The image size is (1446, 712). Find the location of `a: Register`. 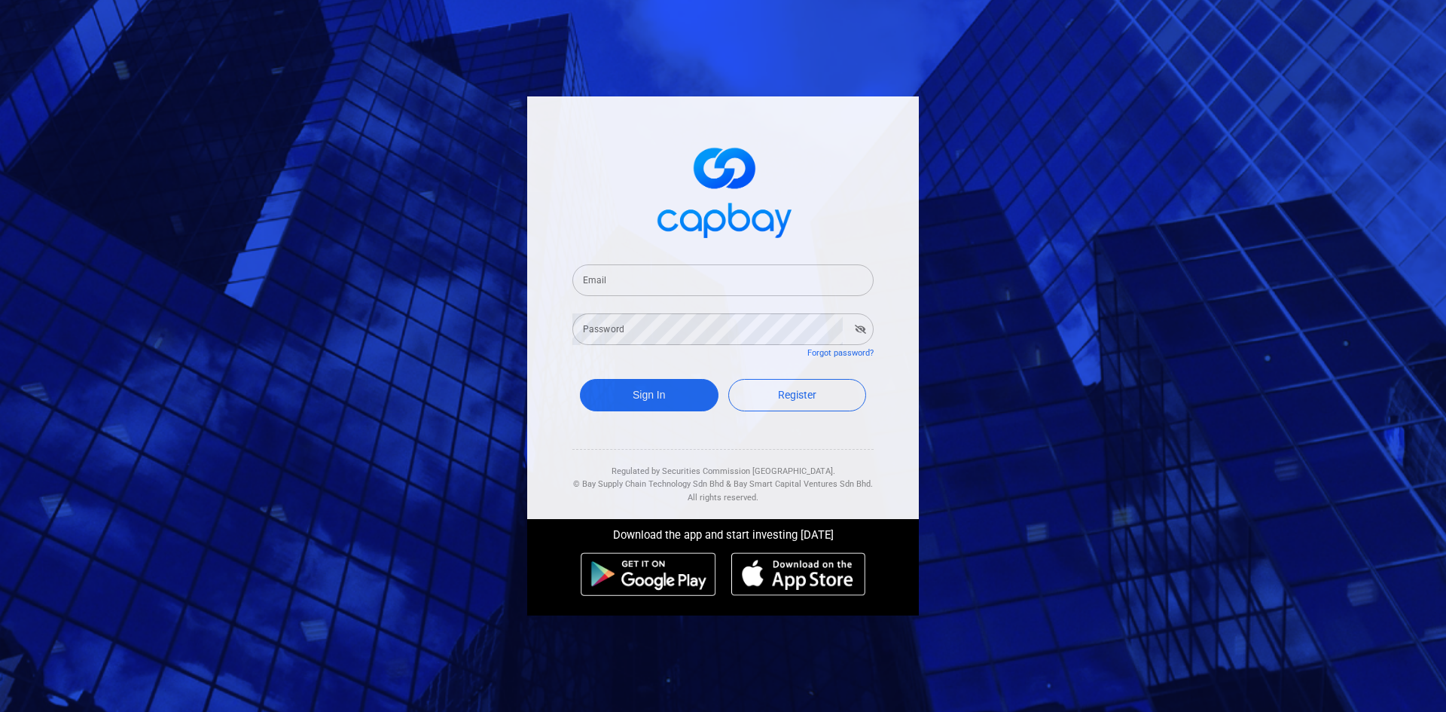

a: Register is located at coordinates (797, 395).